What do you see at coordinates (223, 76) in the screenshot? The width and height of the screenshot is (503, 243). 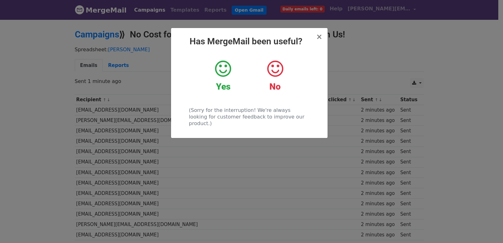 I see `a: Yes` at bounding box center [223, 76].